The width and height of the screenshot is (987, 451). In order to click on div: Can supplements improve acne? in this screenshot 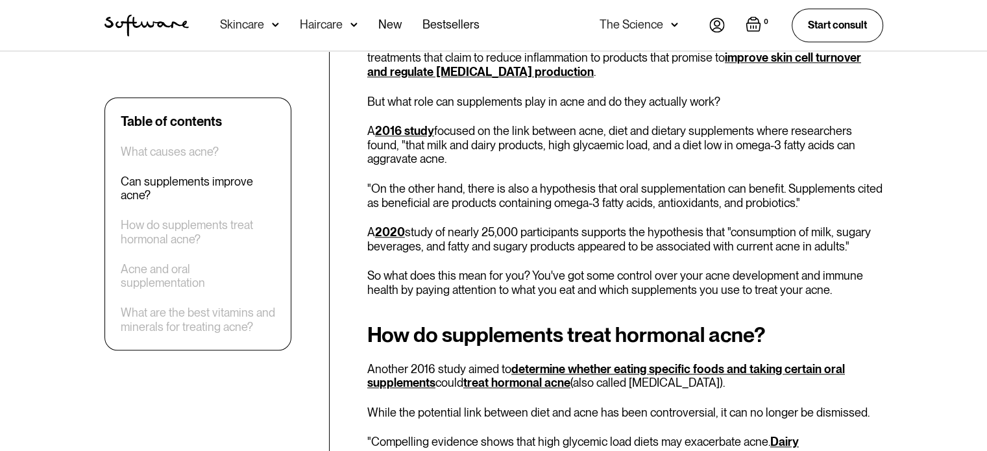, I will do `click(198, 188)`.